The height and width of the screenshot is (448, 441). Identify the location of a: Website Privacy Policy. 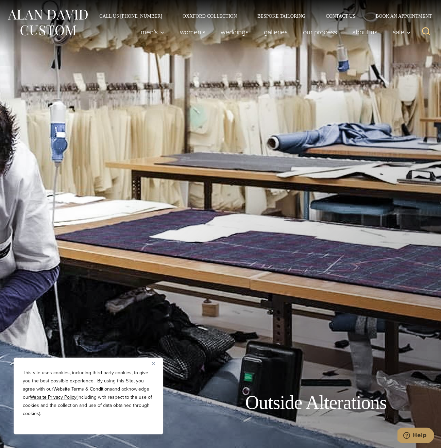
(53, 397).